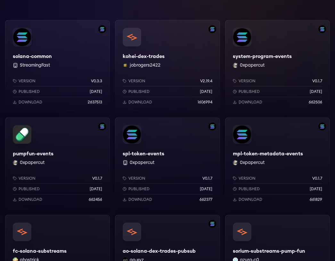 The width and height of the screenshot is (335, 261). Describe the element at coordinates (145, 65) in the screenshot. I see `button: jobrogers2422` at that location.